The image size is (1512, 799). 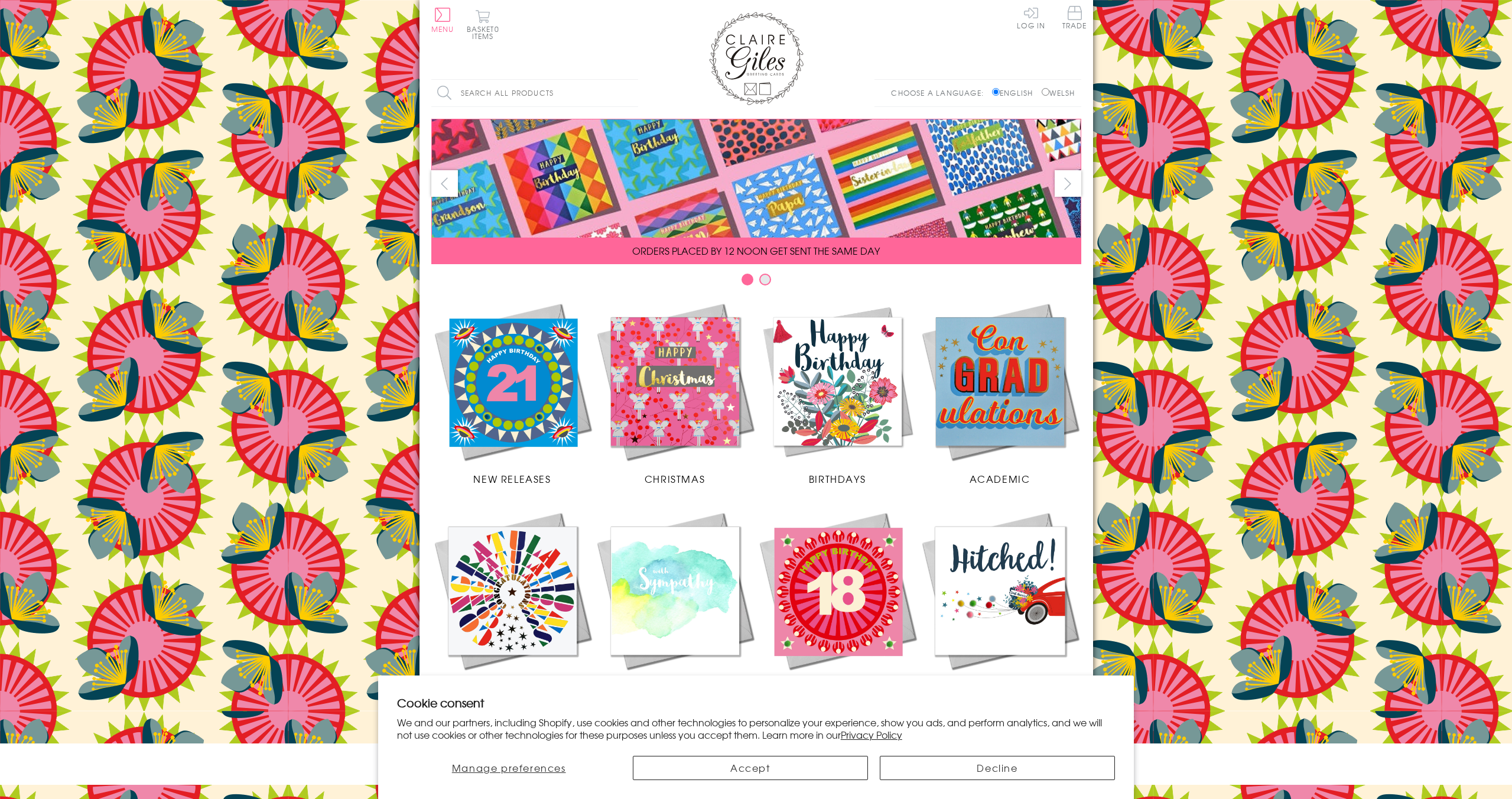 I want to click on a: Age Cards, so click(x=837, y=601).